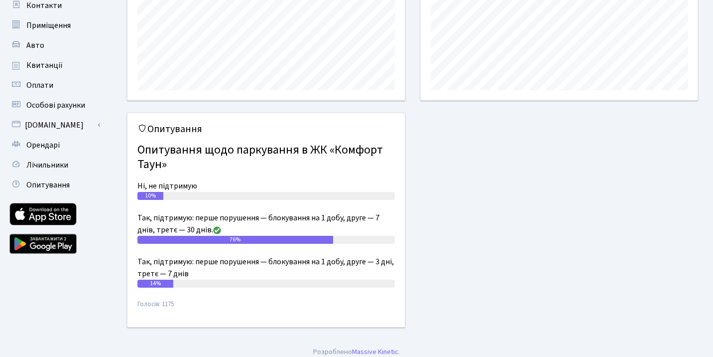 The image size is (713, 357). What do you see at coordinates (55, 85) in the screenshot?
I see `a: Оплати` at bounding box center [55, 85].